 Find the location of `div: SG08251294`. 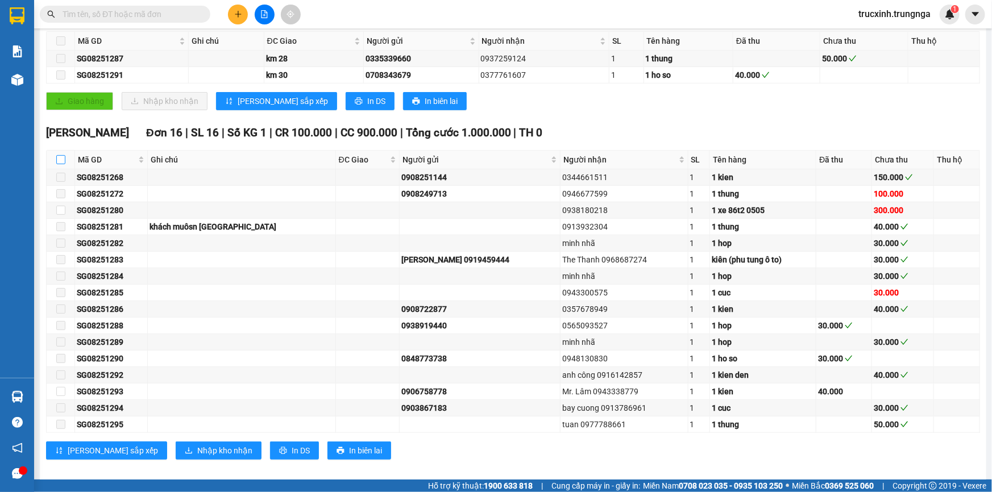

div: SG08251294 is located at coordinates (111, 408).